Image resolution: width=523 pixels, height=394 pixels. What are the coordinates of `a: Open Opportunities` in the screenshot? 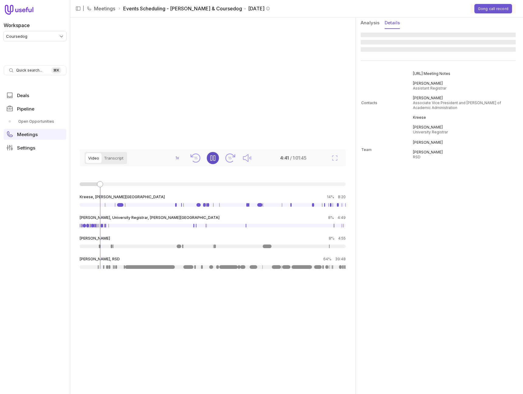 It's located at (35, 121).